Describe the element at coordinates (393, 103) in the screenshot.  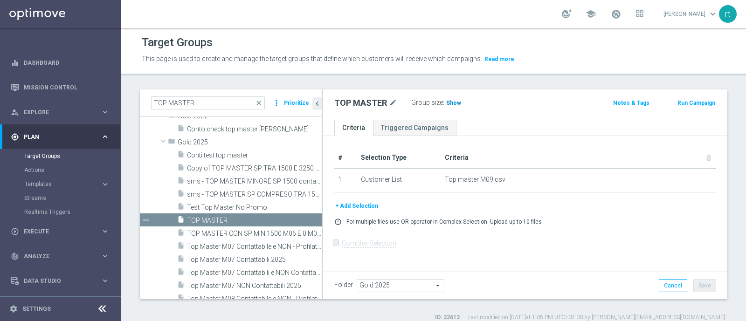
I see `i: mode_edit` at that location.